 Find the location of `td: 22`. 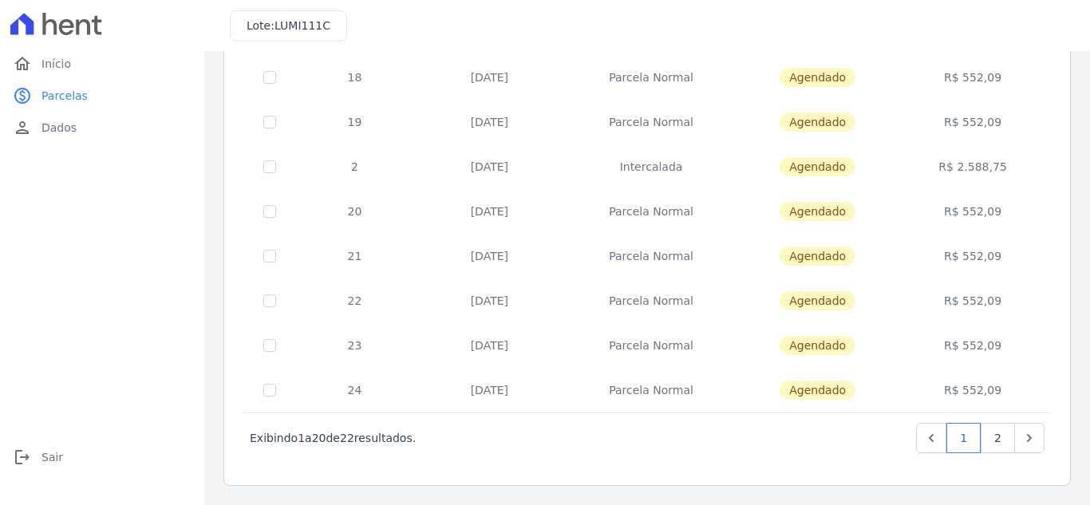

td: 22 is located at coordinates (354, 301).